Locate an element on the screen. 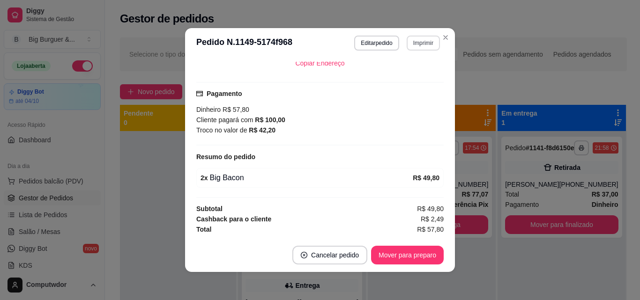 The width and height of the screenshot is (640, 300). span: Dinheiro is located at coordinates (209, 110).